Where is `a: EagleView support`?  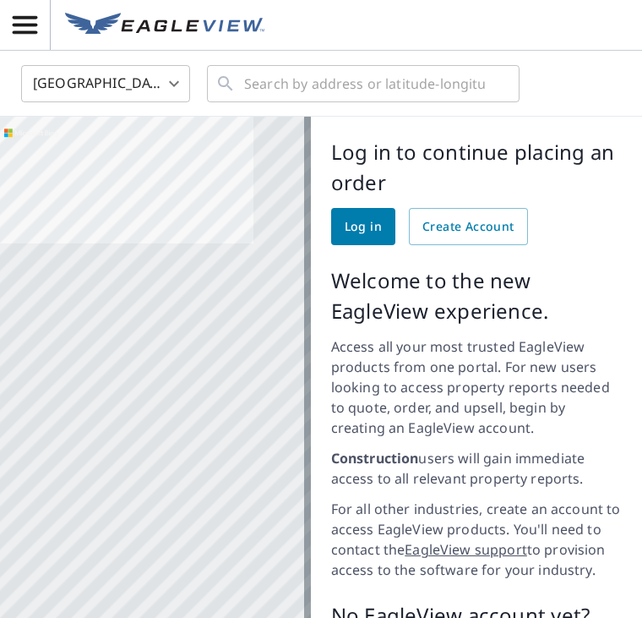 a: EagleView support is located at coordinates (466, 549).